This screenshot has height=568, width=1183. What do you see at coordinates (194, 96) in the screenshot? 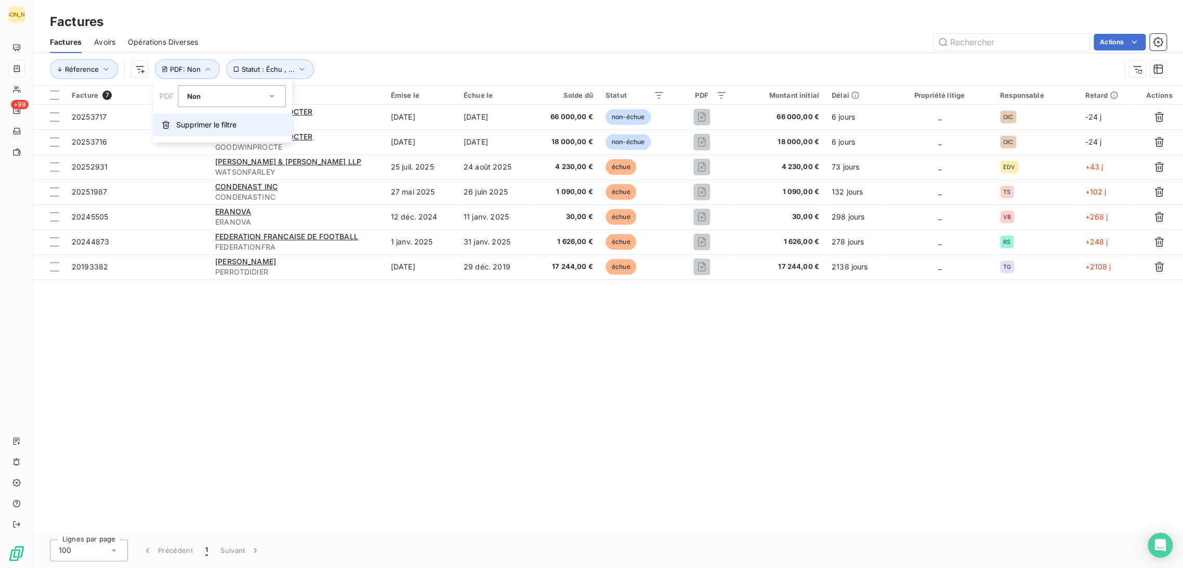
I see `span: Non` at bounding box center [194, 96].